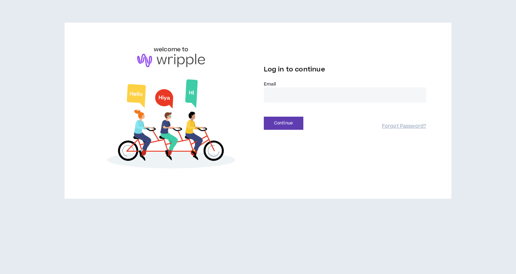 The image size is (516, 274). Describe the element at coordinates (171, 60) in the screenshot. I see `img: logo-brand.png` at that location.